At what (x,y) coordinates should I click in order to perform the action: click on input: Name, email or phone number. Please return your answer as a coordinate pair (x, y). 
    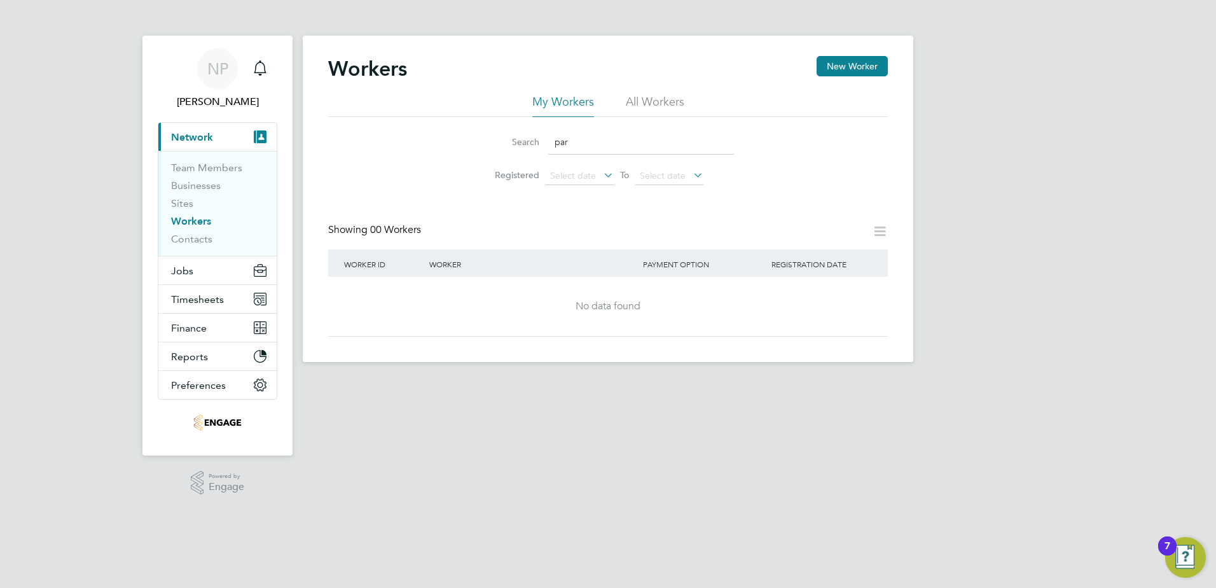
    Looking at the image, I should click on (641, 142).